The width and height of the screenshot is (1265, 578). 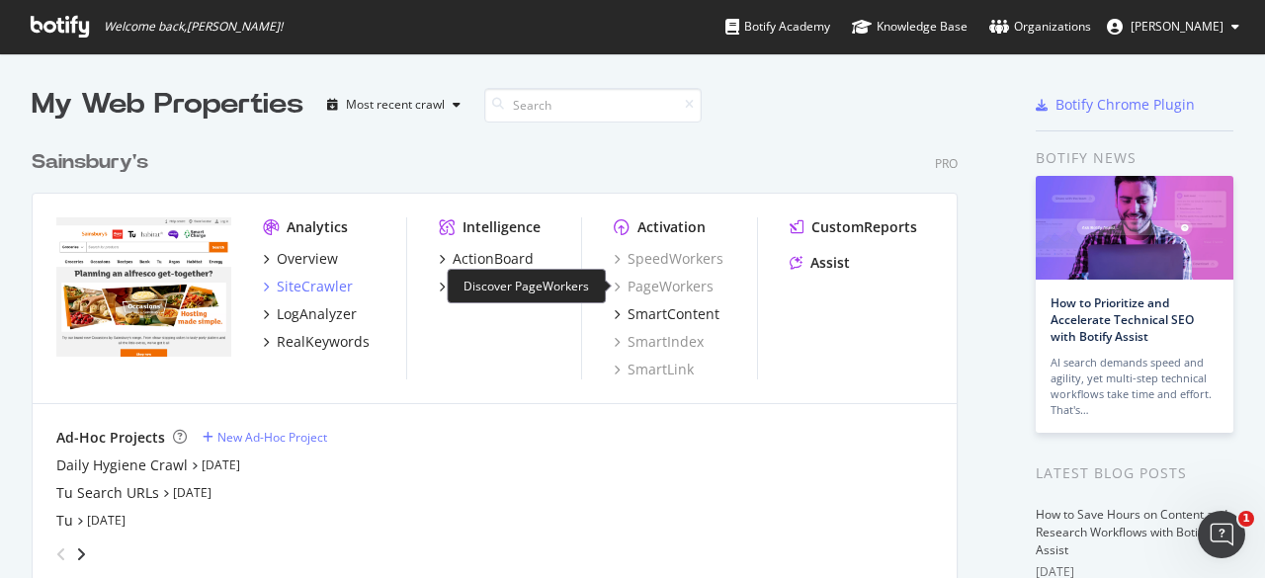 What do you see at coordinates (316, 342) in the screenshot?
I see `a: RealKeywords` at bounding box center [316, 342].